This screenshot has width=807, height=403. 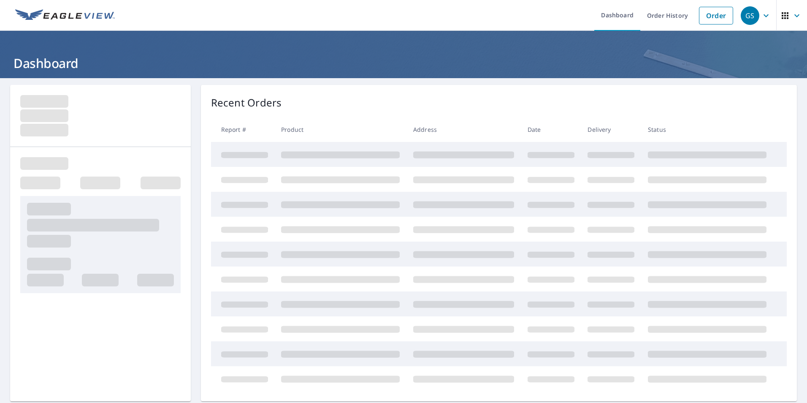 What do you see at coordinates (551, 129) in the screenshot?
I see `th: Date` at bounding box center [551, 129].